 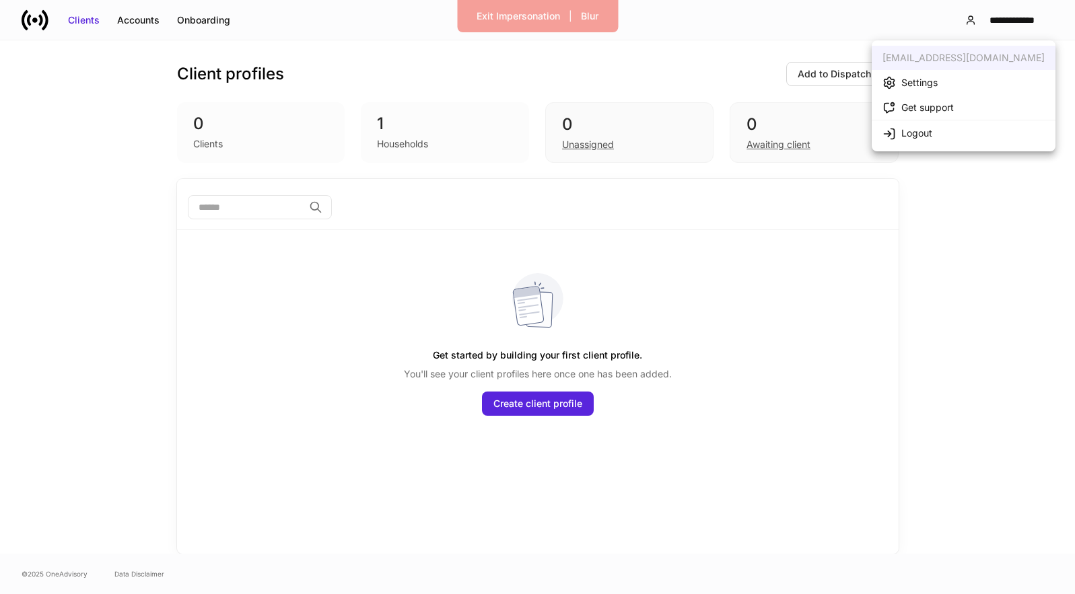 What do you see at coordinates (919, 83) in the screenshot?
I see `div: Settings` at bounding box center [919, 83].